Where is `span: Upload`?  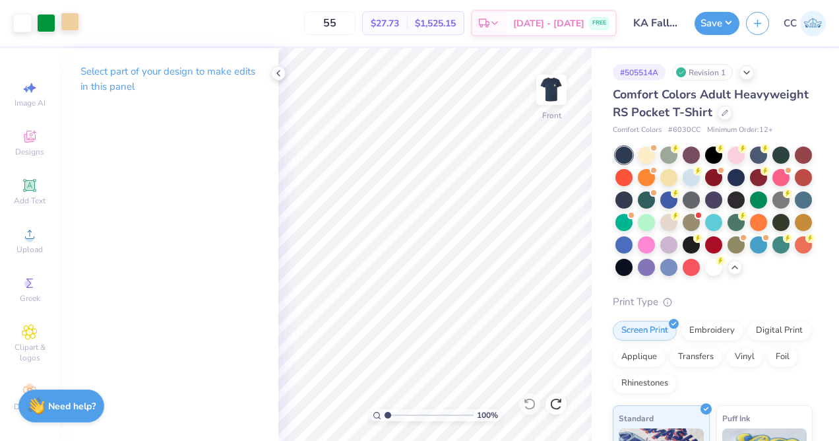
span: Upload is located at coordinates (30, 249).